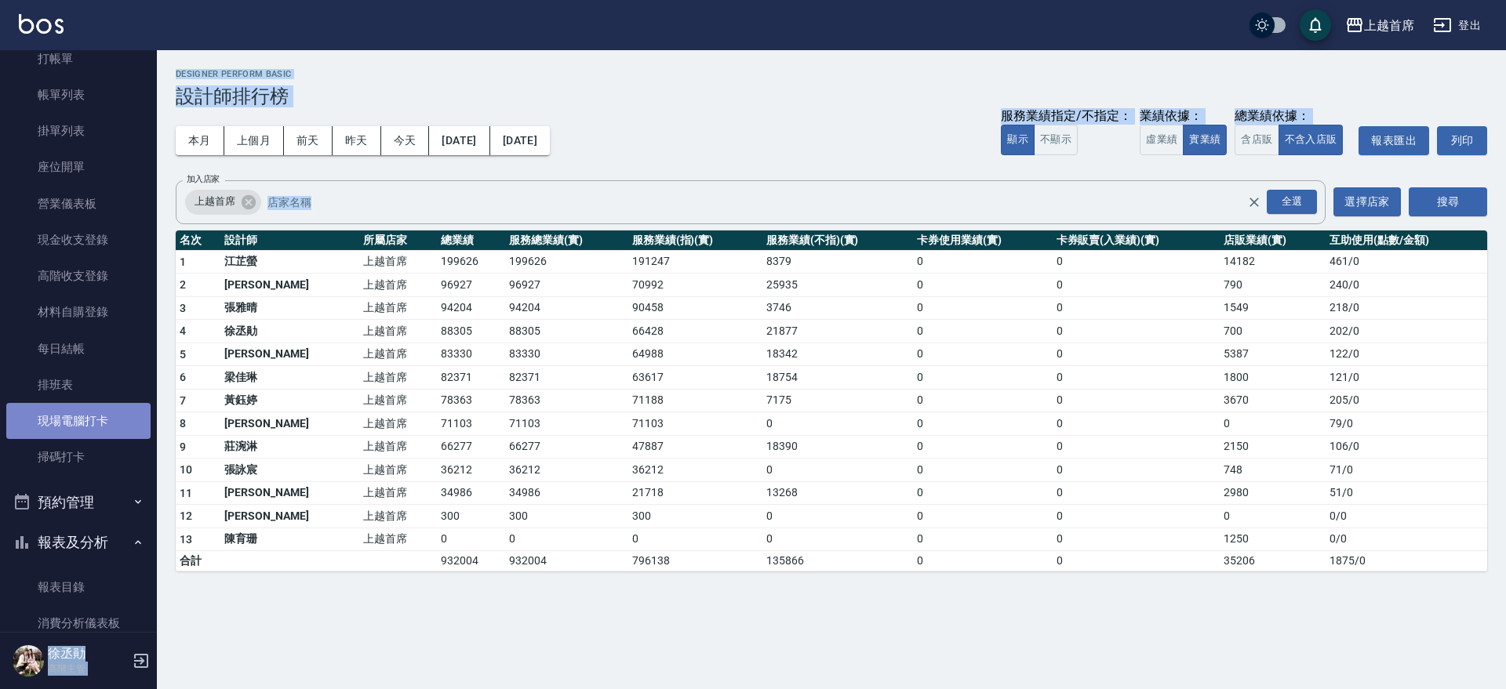 The image size is (1506, 689). What do you see at coordinates (183, 401) in the screenshot?
I see `span: 7` at bounding box center [183, 401].